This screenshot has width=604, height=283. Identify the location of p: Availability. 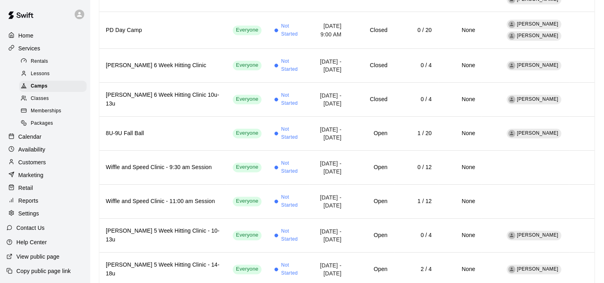
(32, 149).